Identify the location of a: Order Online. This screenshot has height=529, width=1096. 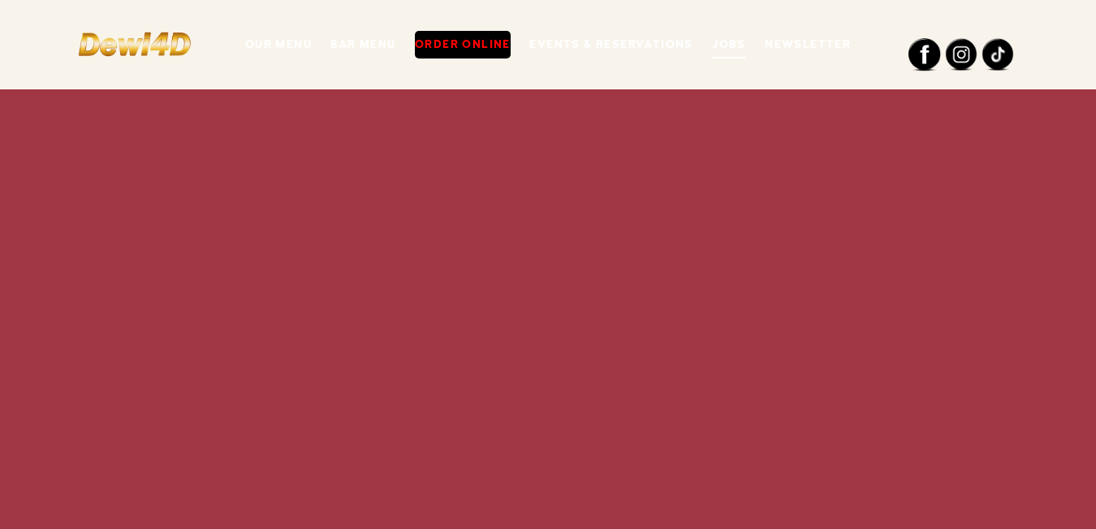
(463, 45).